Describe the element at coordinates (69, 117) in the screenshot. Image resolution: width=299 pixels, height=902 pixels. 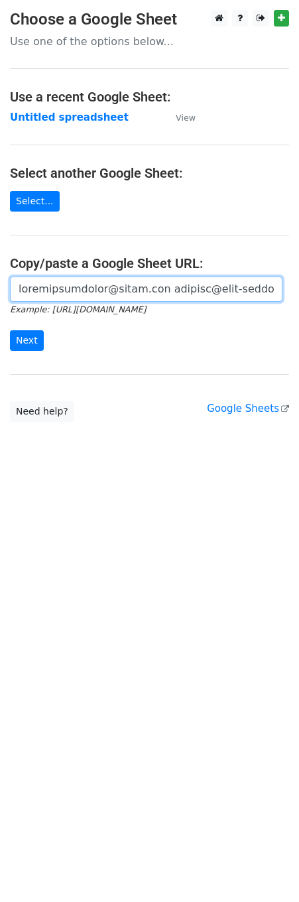
I see `strong: Untitled spreadsheet` at that location.